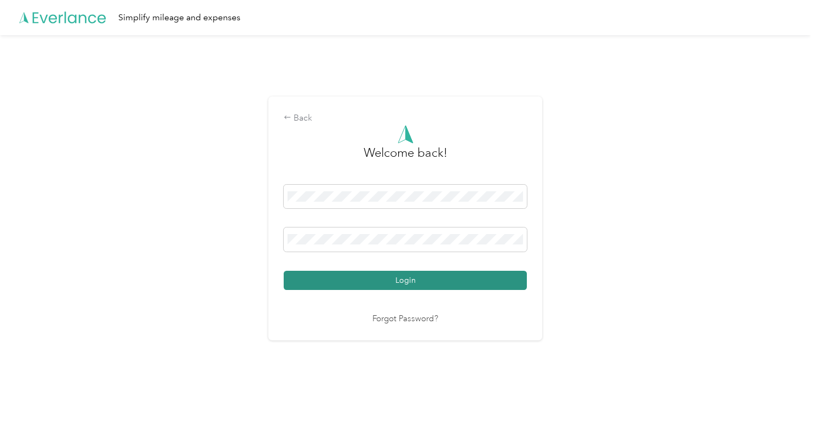 This screenshot has height=427, width=816. I want to click on h3: greeting, so click(405, 158).